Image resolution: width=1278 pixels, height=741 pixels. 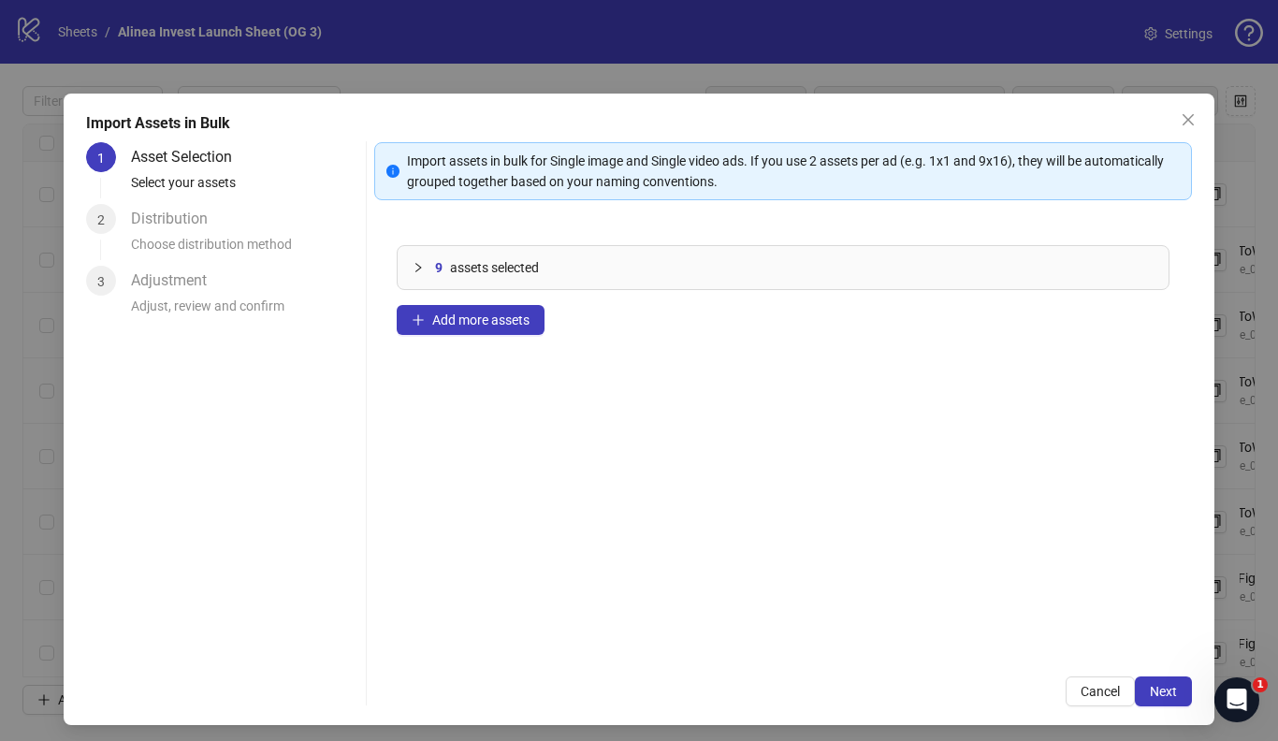 I want to click on span: assets selected, so click(x=494, y=268).